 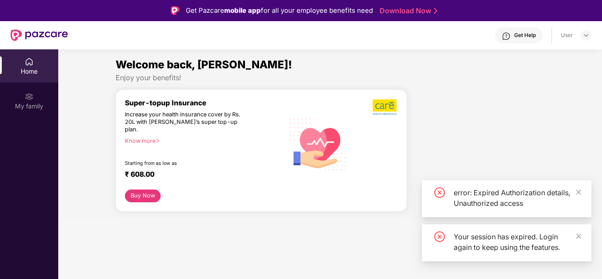 What do you see at coordinates (186, 164) in the screenshot?
I see `div: Starting from as low as` at bounding box center [186, 164].